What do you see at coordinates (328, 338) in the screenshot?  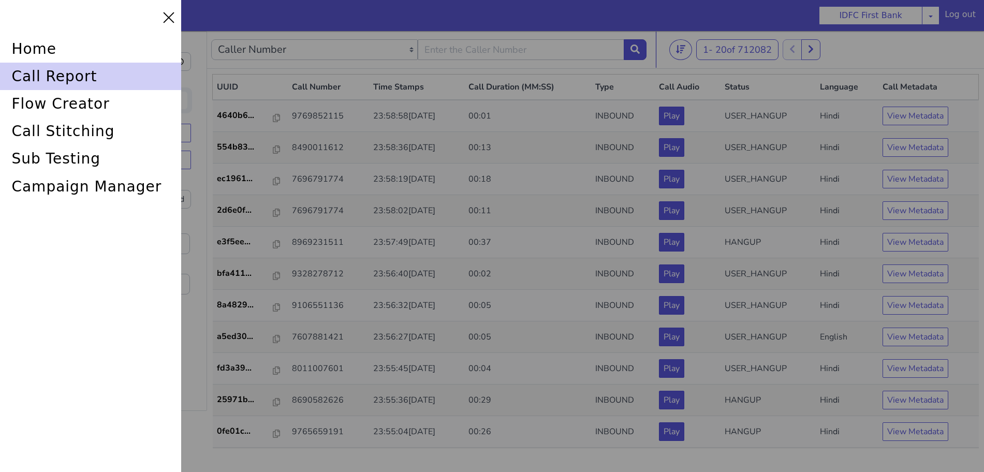 I see `td: 8011007601` at bounding box center [328, 338].